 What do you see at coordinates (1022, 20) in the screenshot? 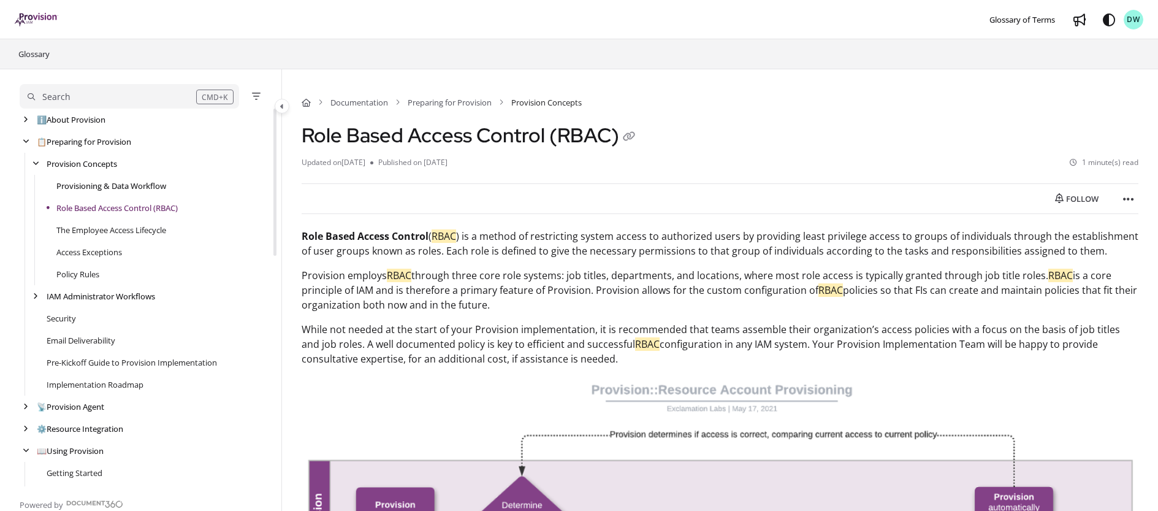
I see `span: Glossary of Terms` at bounding box center [1022, 20].